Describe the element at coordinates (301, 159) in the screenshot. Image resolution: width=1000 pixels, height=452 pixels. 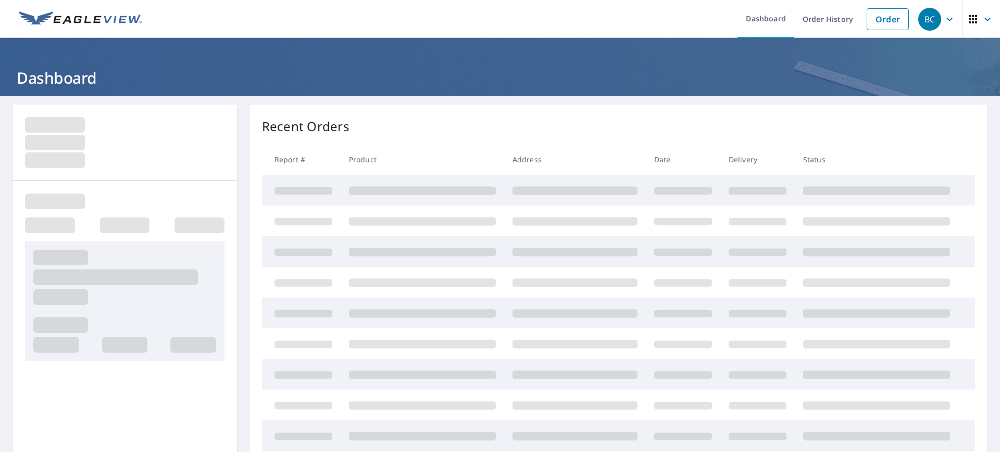
I see `th: Report #` at that location.